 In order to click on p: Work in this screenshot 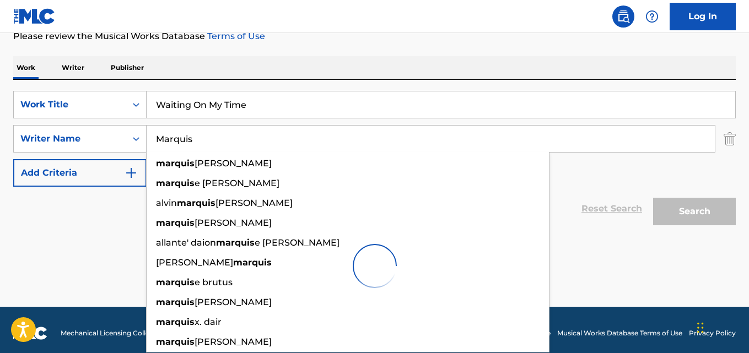, I will do `click(26, 68)`.